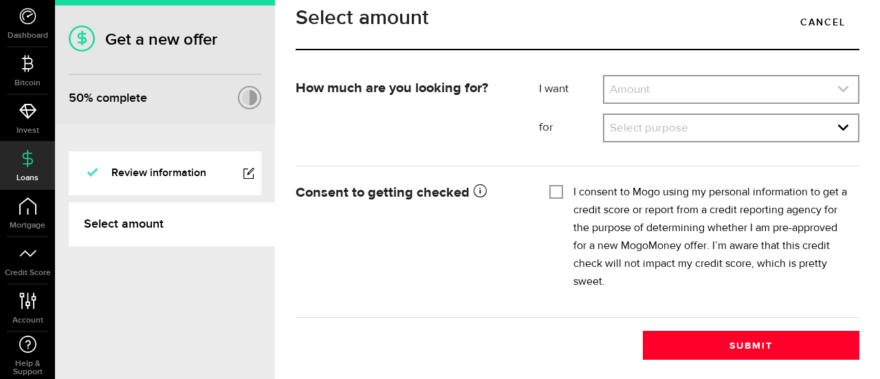  Describe the element at coordinates (570, 89) in the screenshot. I see `label: I want` at that location.